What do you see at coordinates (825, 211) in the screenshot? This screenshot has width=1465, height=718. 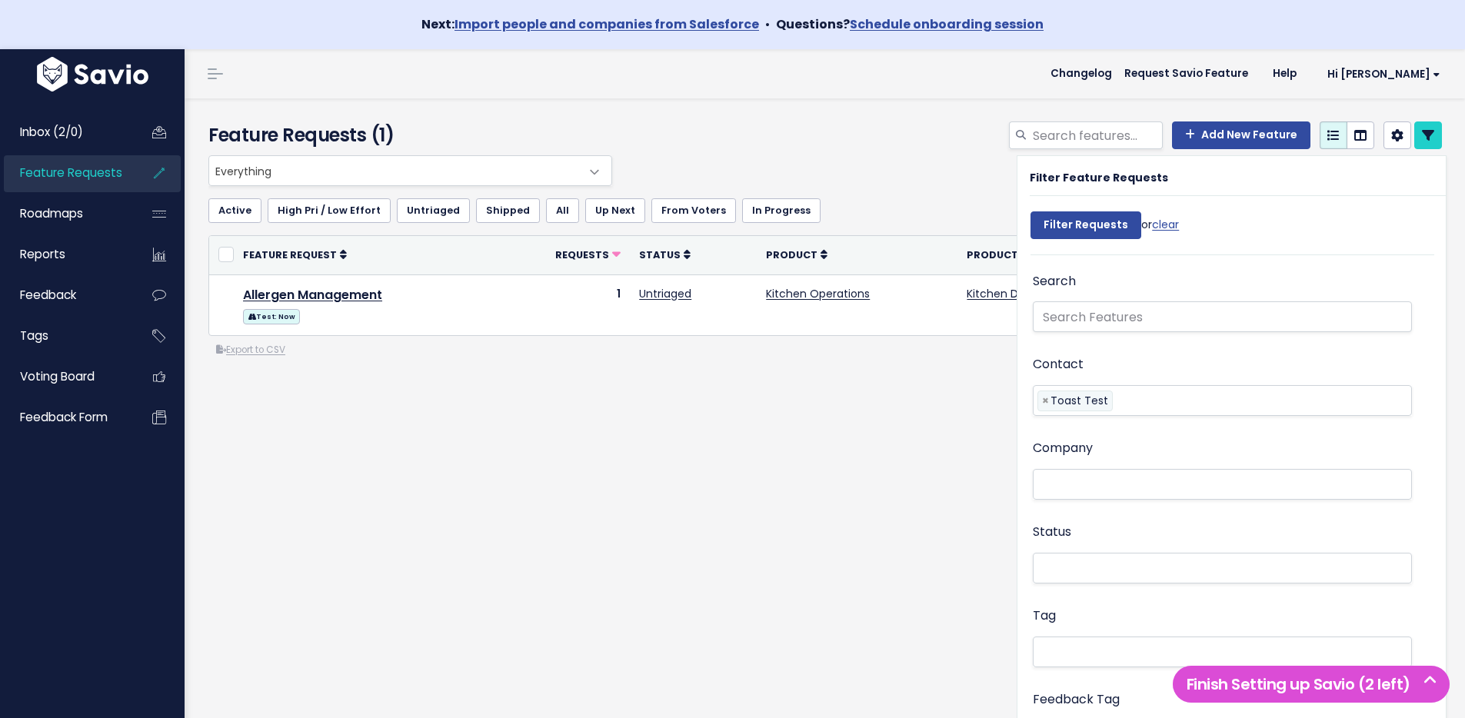 I see `ul: Filter feature requests` at bounding box center [825, 211].